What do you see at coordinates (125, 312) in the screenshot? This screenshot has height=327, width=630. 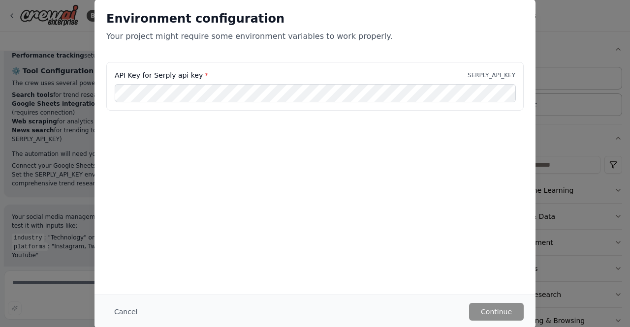 I see `button: Cancel` at bounding box center [125, 312].